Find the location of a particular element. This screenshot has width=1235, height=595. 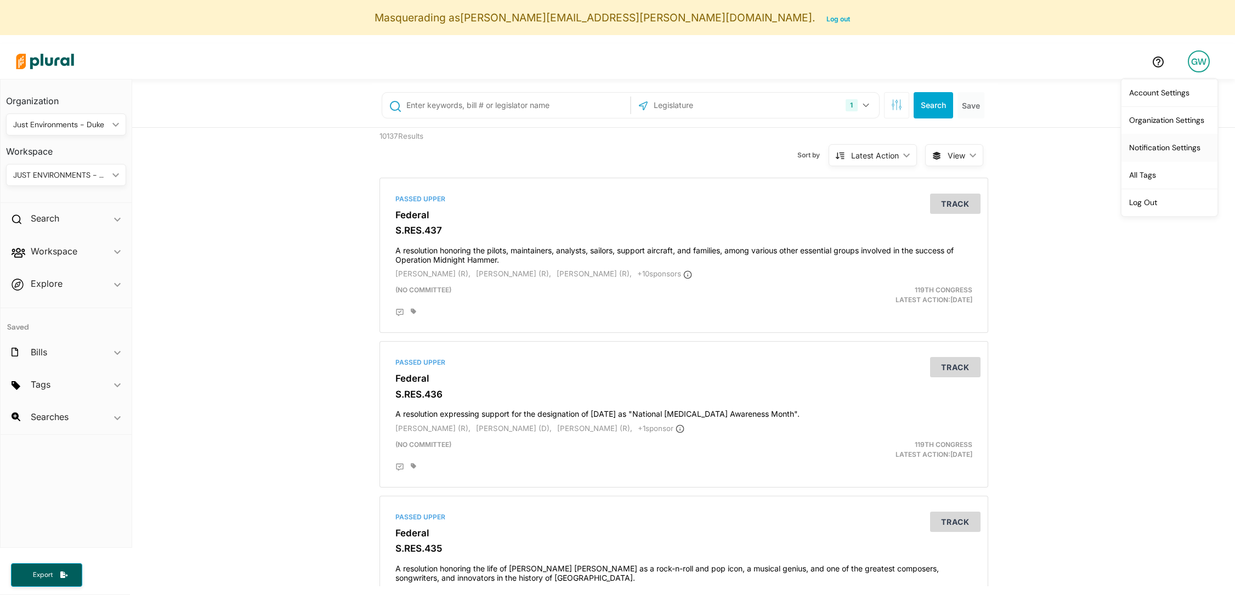

a: Organization Settings is located at coordinates (1169, 120).